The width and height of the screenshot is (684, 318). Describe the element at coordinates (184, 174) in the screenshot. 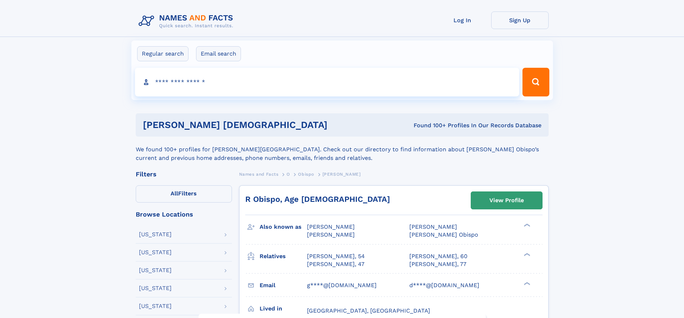

I see `div: Filters` at that location.